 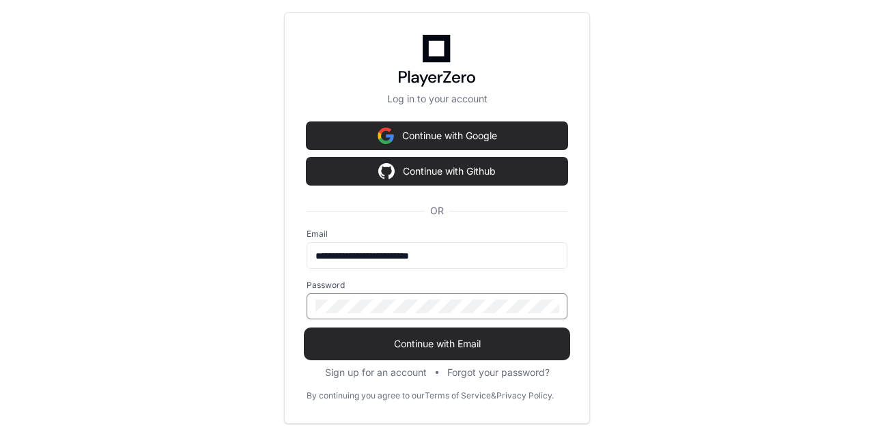 What do you see at coordinates (437, 344) in the screenshot?
I see `span: Continue with Email` at bounding box center [437, 344].